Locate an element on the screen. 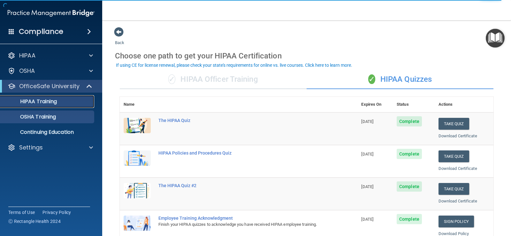 Image resolution: width=511 pixels, height=236 pixels. p: Settings is located at coordinates (31, 148).